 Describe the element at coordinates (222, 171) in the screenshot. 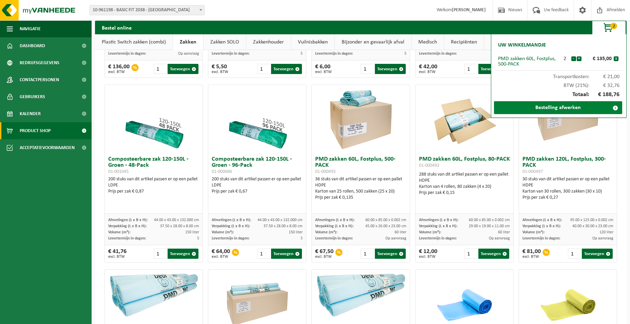

I see `span: 01-000686` at that location.